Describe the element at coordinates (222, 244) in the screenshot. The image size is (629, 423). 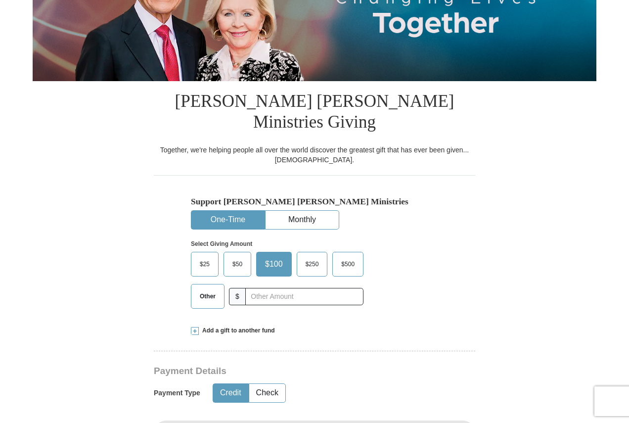
I see `strong: Select Giving Amount` at that location.